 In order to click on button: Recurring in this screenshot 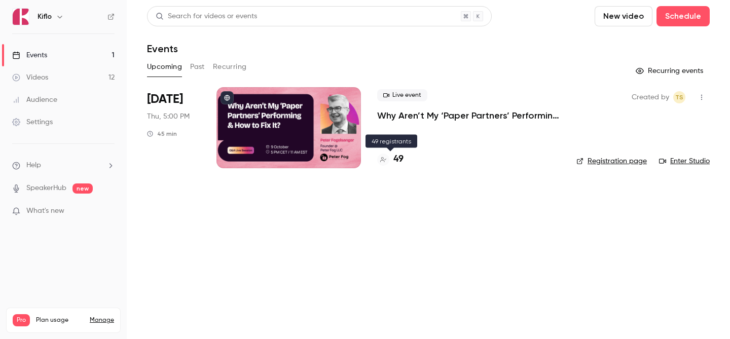, I will do `click(230, 67)`.